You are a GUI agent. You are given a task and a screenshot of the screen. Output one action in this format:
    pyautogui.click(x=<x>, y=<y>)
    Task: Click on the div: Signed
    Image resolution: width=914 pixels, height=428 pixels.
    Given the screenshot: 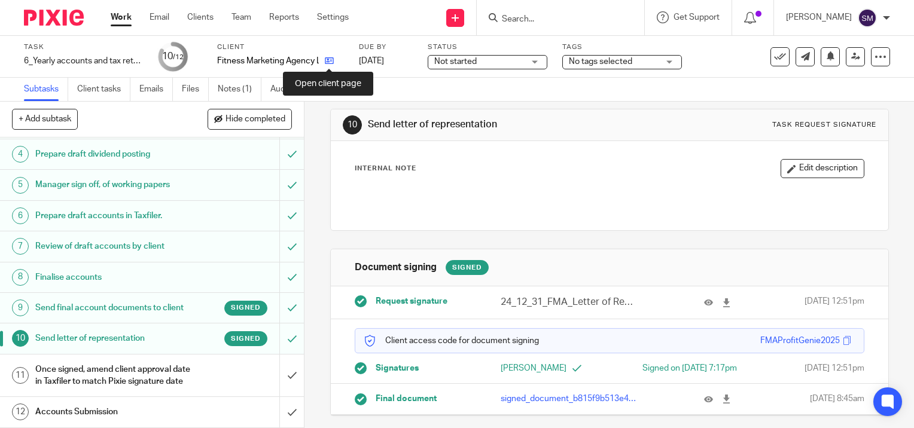 What is the action you would take?
    pyautogui.click(x=467, y=267)
    